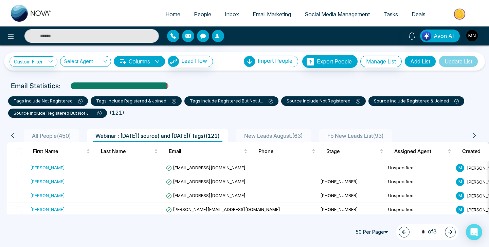 The height and width of the screenshot is (247, 489). What do you see at coordinates (190, 61) in the screenshot?
I see `button: Lead Flow` at bounding box center [190, 61].